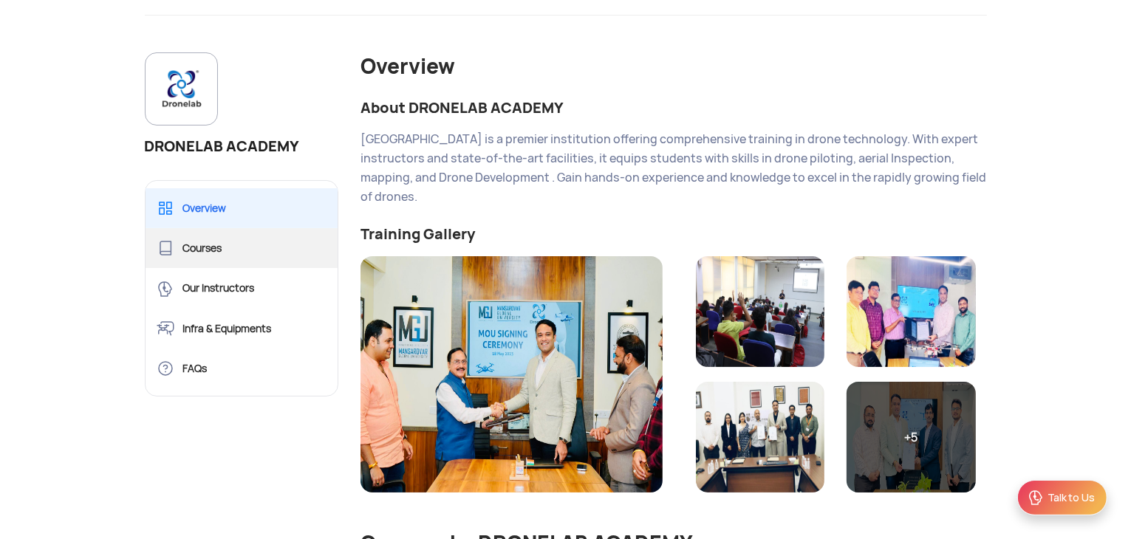 The height and width of the screenshot is (539, 1131). Describe the element at coordinates (674, 108) in the screenshot. I see `div: About DRONELAB ACADEMY` at that location.